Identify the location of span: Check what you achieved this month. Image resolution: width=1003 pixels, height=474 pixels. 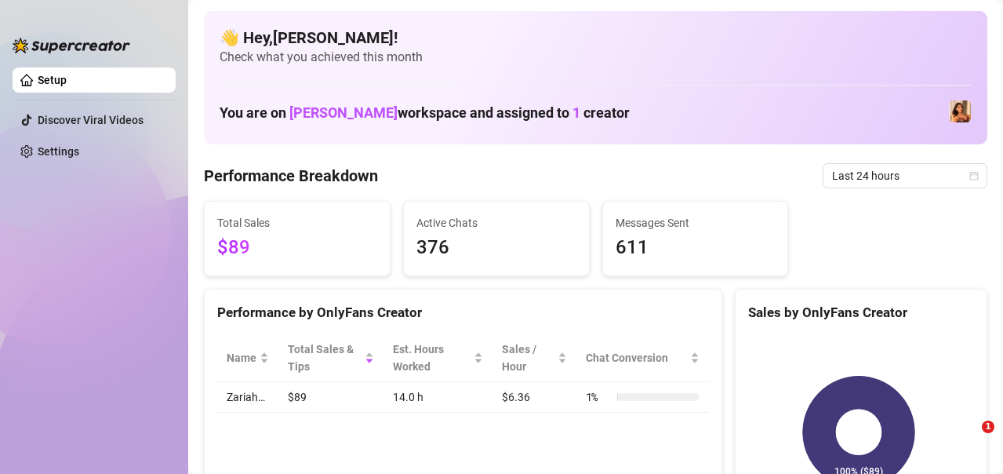
(595, 57).